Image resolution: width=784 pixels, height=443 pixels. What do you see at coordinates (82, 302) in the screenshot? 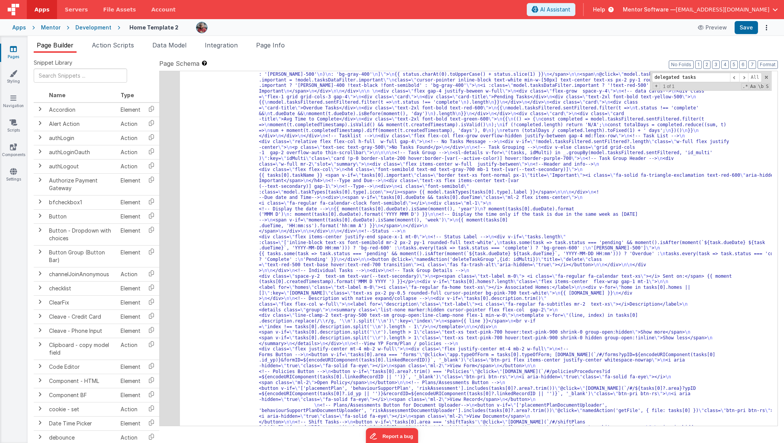
I see `td: ClearFix` at bounding box center [82, 302].